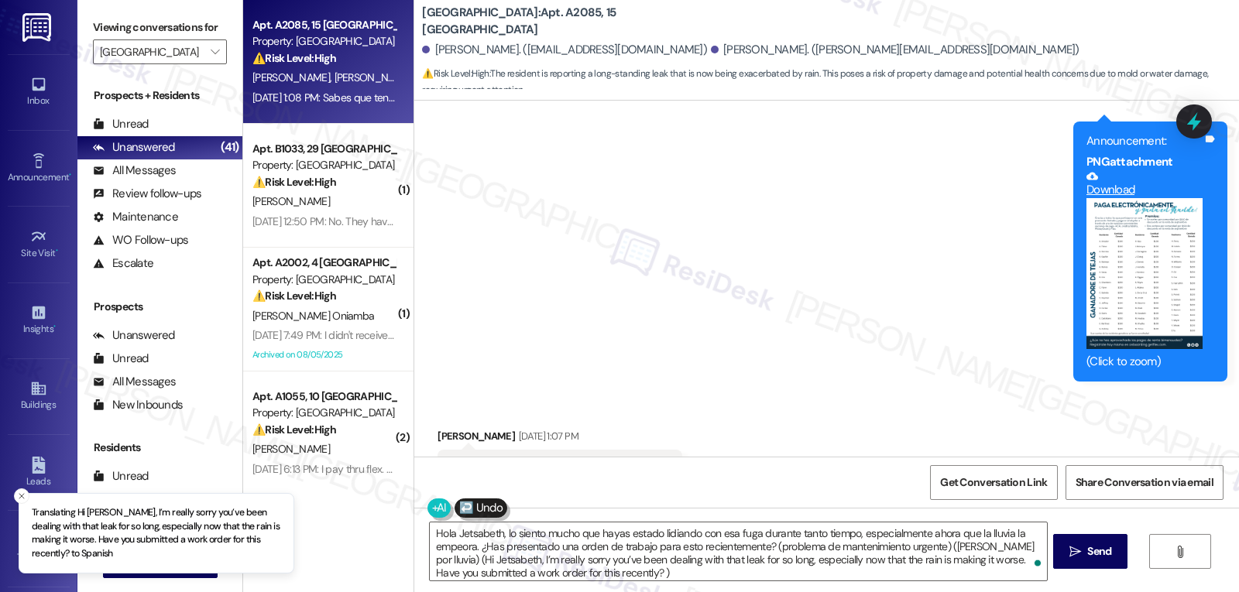  I want to click on a: Insights •, so click(39, 321).